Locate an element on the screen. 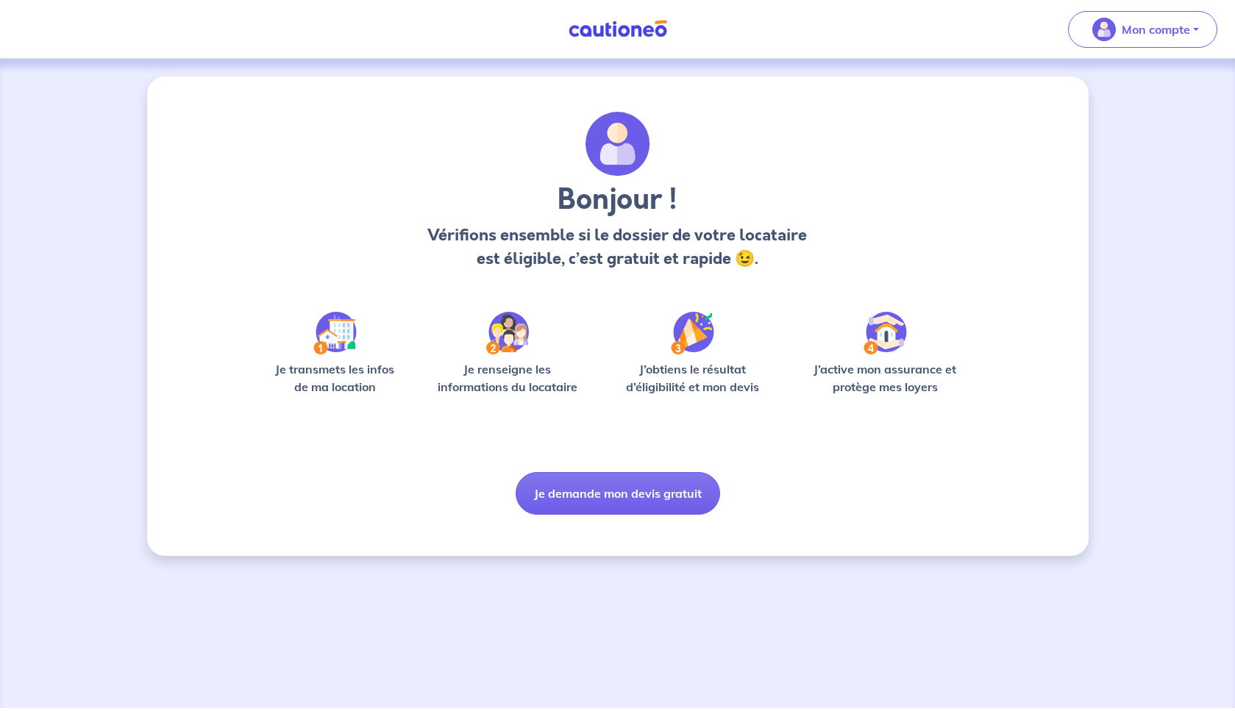 The width and height of the screenshot is (1235, 711). img: /static/bfff1cf634d835d9112899e6a3df1a5d/Step-4.svg is located at coordinates (885, 333).